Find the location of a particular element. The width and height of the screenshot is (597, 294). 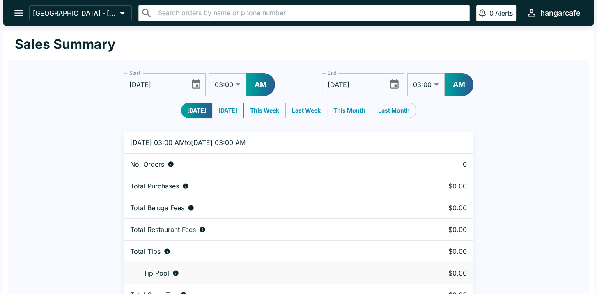

div: Aggregate order subtotals is located at coordinates (264, 186).